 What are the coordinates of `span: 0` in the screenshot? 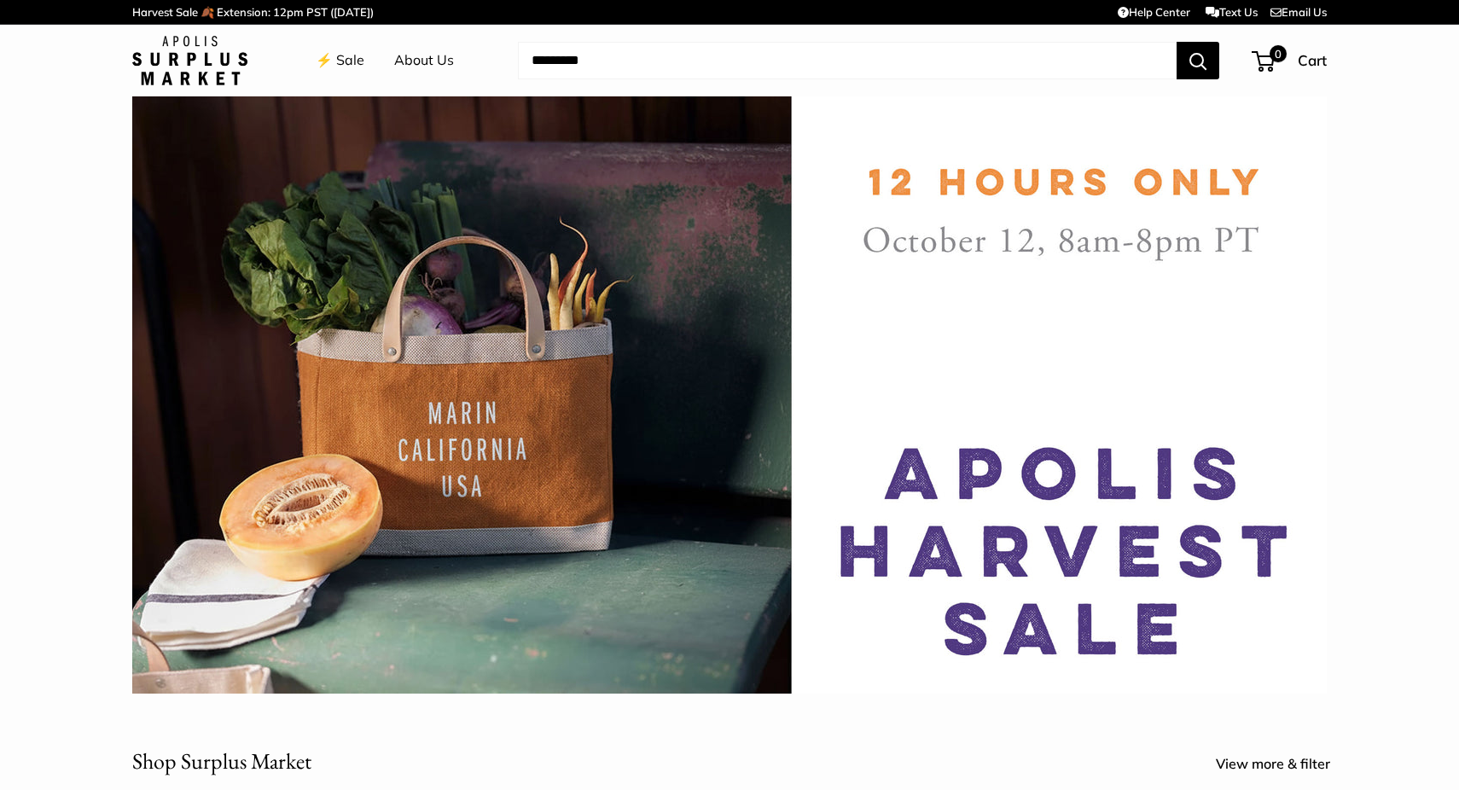 It's located at (1278, 54).